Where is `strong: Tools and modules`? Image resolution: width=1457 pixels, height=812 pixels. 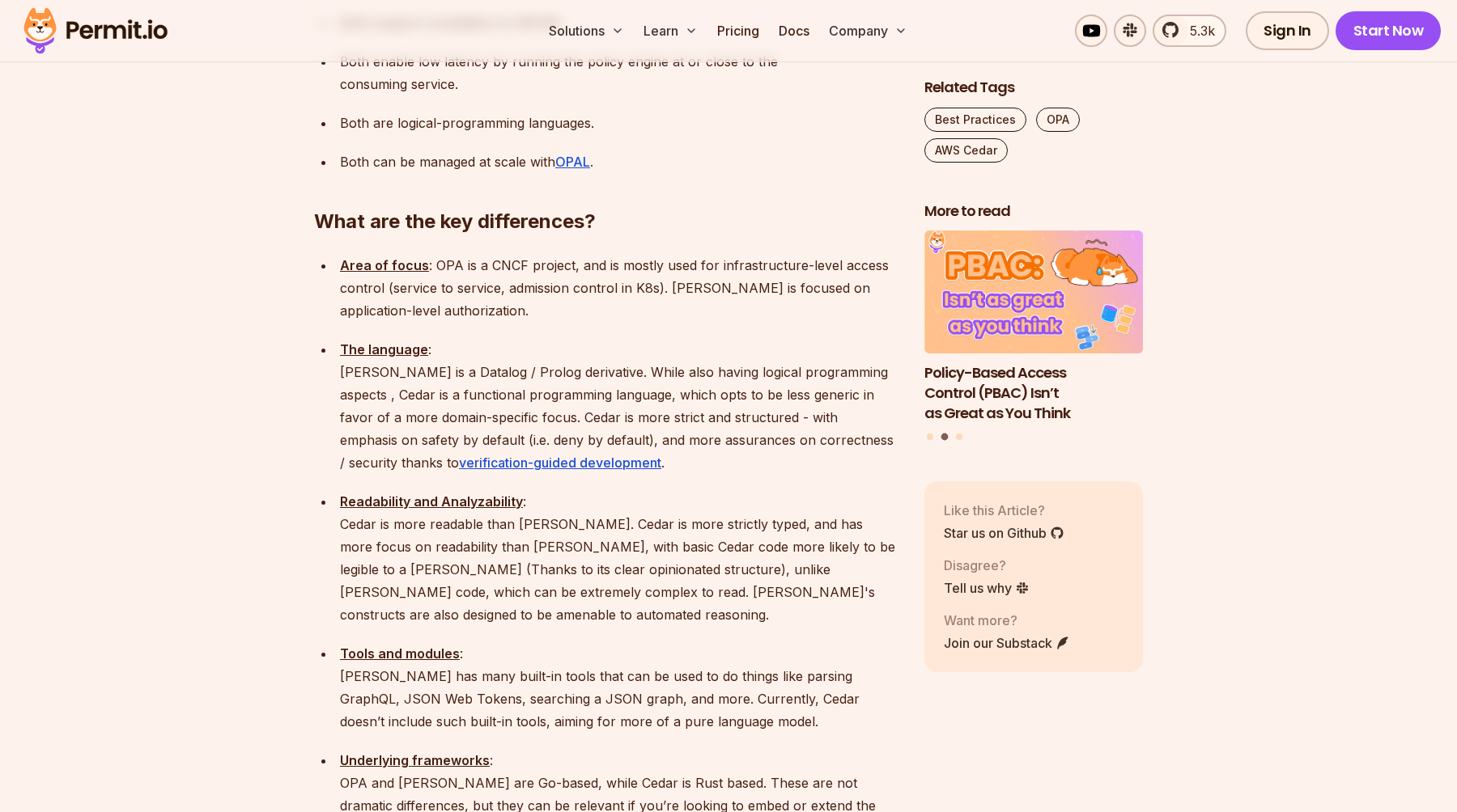 strong: Tools and modules is located at coordinates (400, 654).